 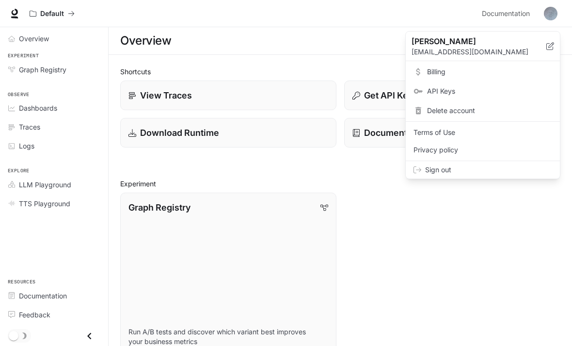 I want to click on a: Billing, so click(x=483, y=72).